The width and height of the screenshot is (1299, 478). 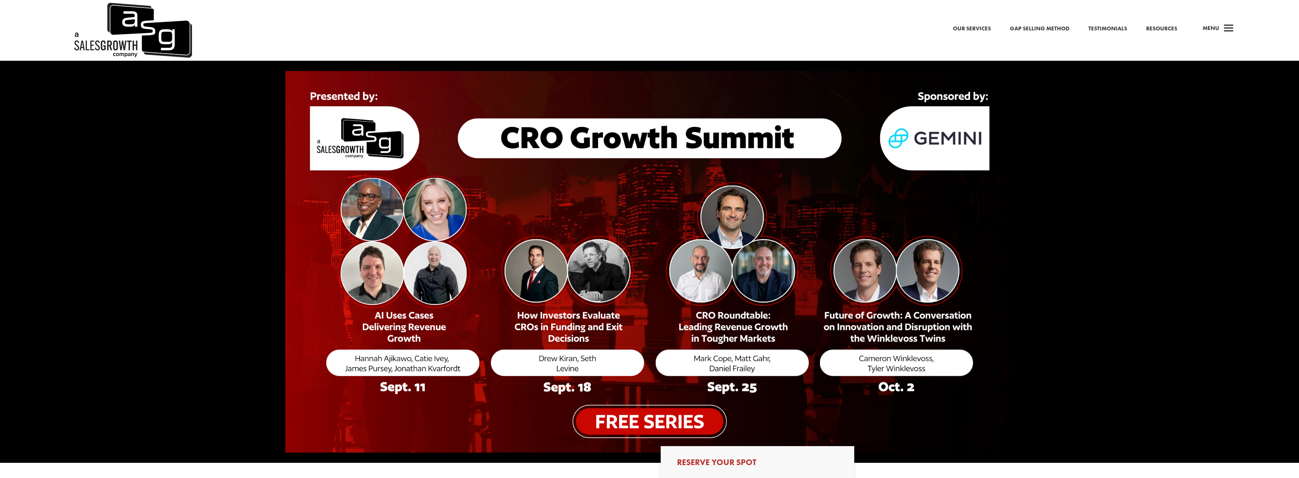 What do you see at coordinates (1211, 28) in the screenshot?
I see `span: Menu` at bounding box center [1211, 28].